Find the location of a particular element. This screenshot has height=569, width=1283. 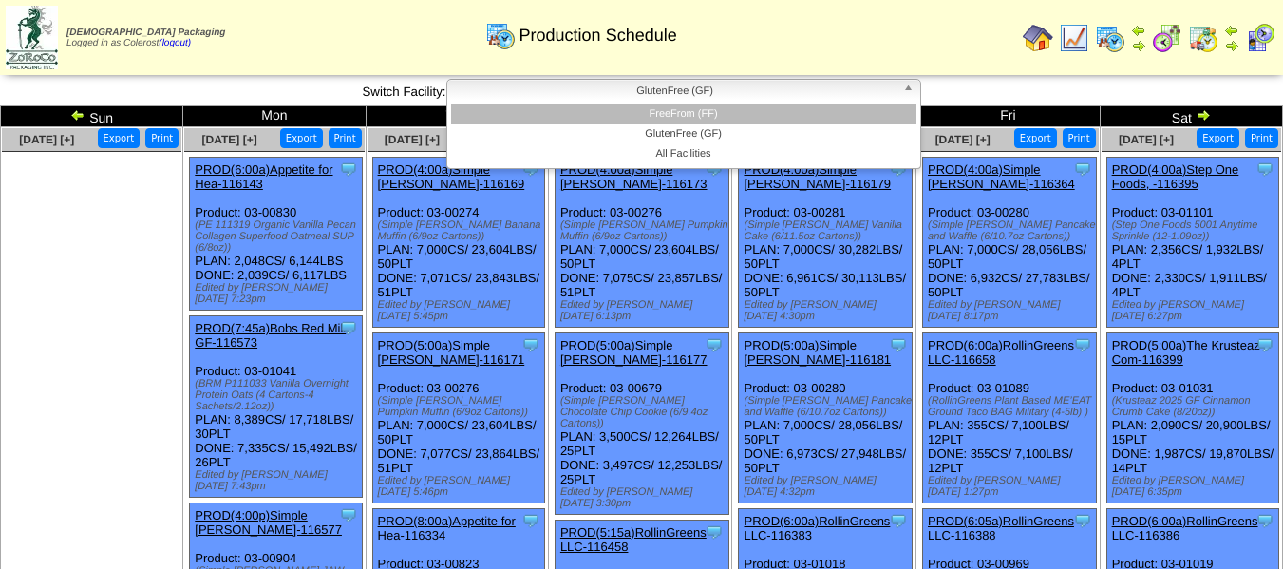

span: Production Schedule is located at coordinates (598, 35).